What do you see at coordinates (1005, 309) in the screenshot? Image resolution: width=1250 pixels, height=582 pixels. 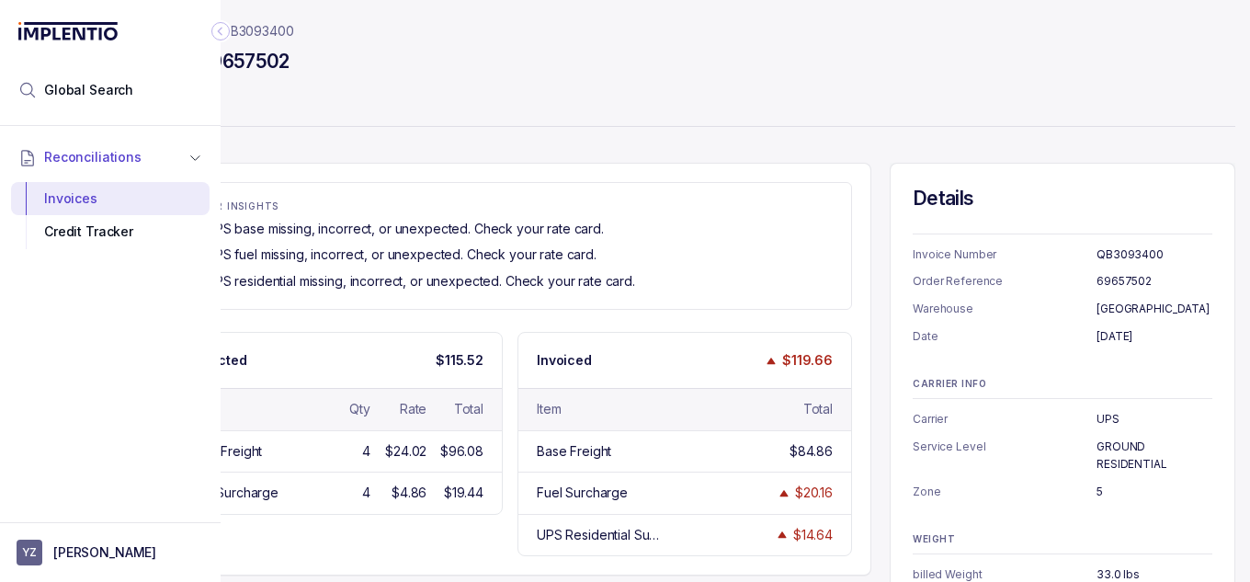 I see `p: Warehouse` at bounding box center [1005, 309].